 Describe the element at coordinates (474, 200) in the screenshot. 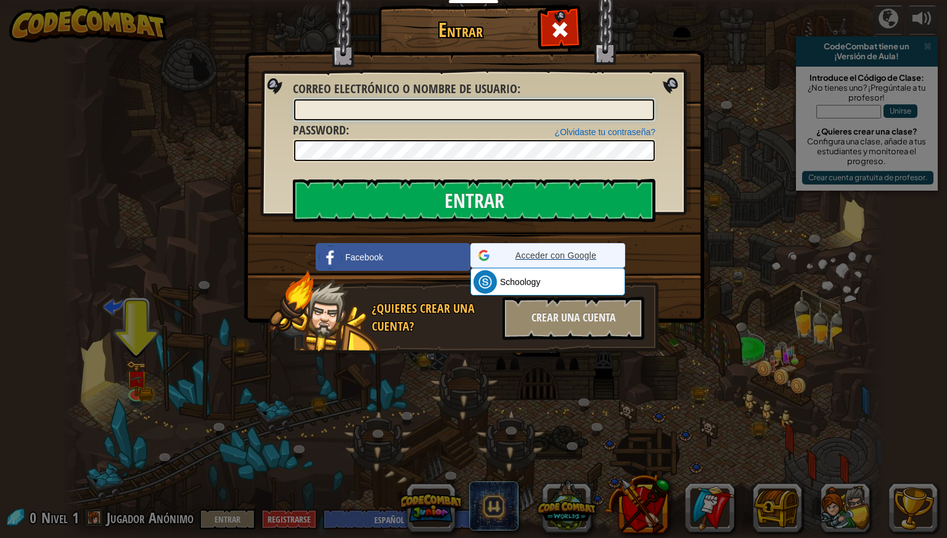

I see `input: Entrar` at that location.